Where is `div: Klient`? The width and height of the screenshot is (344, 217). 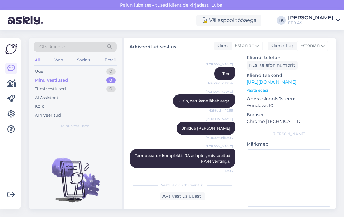
div: Klient is located at coordinates (222, 46).